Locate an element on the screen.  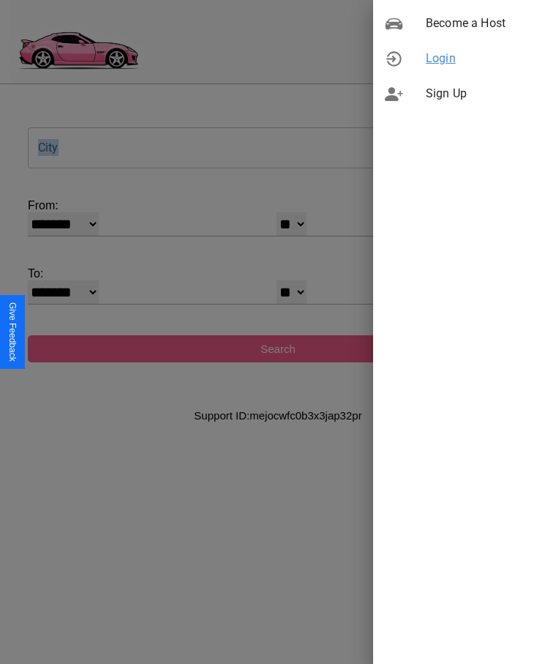
span: Sign Up is located at coordinates (485, 94).